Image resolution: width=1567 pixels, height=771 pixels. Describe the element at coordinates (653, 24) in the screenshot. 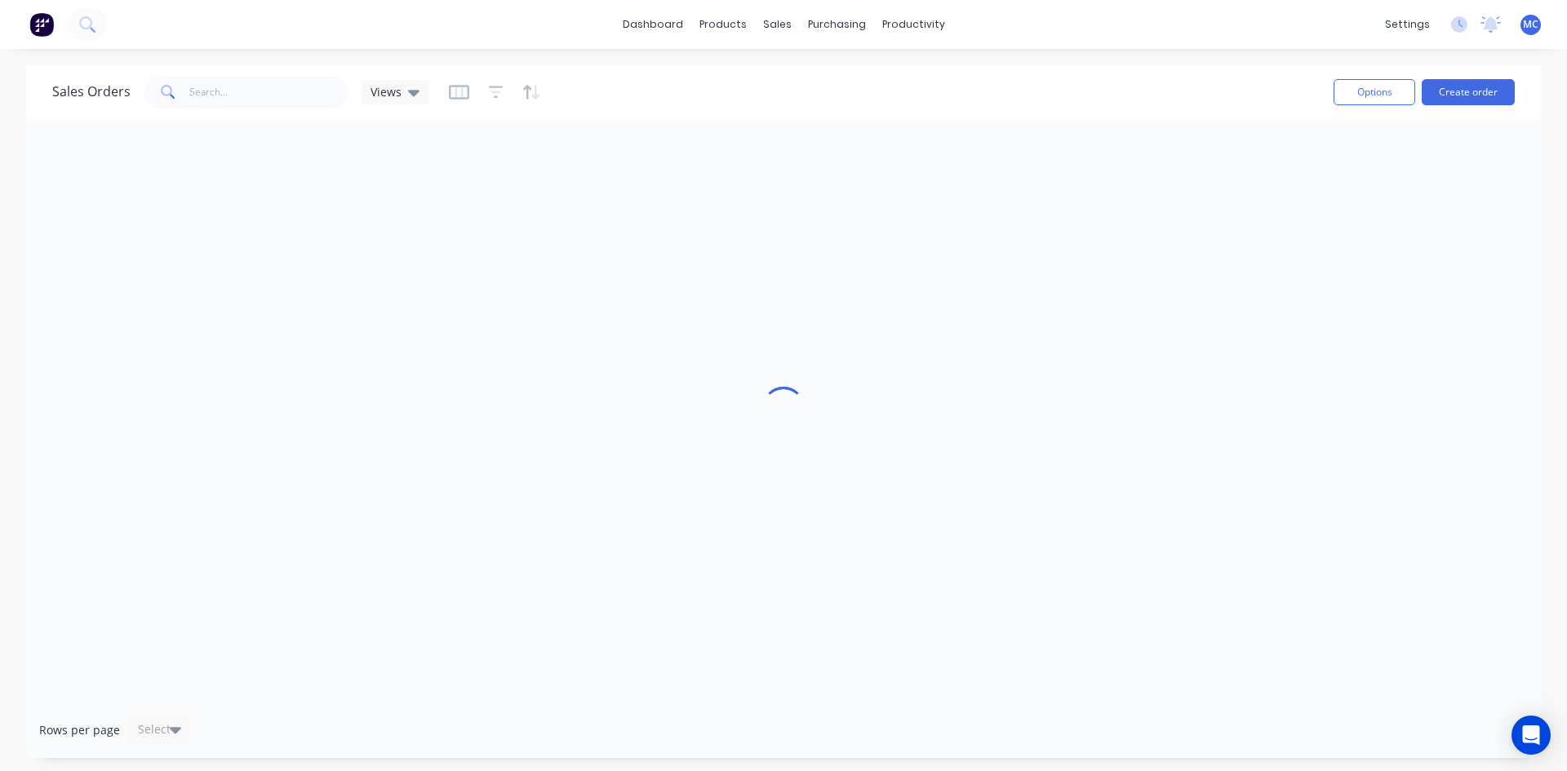

I see `a: dashboard` at that location.